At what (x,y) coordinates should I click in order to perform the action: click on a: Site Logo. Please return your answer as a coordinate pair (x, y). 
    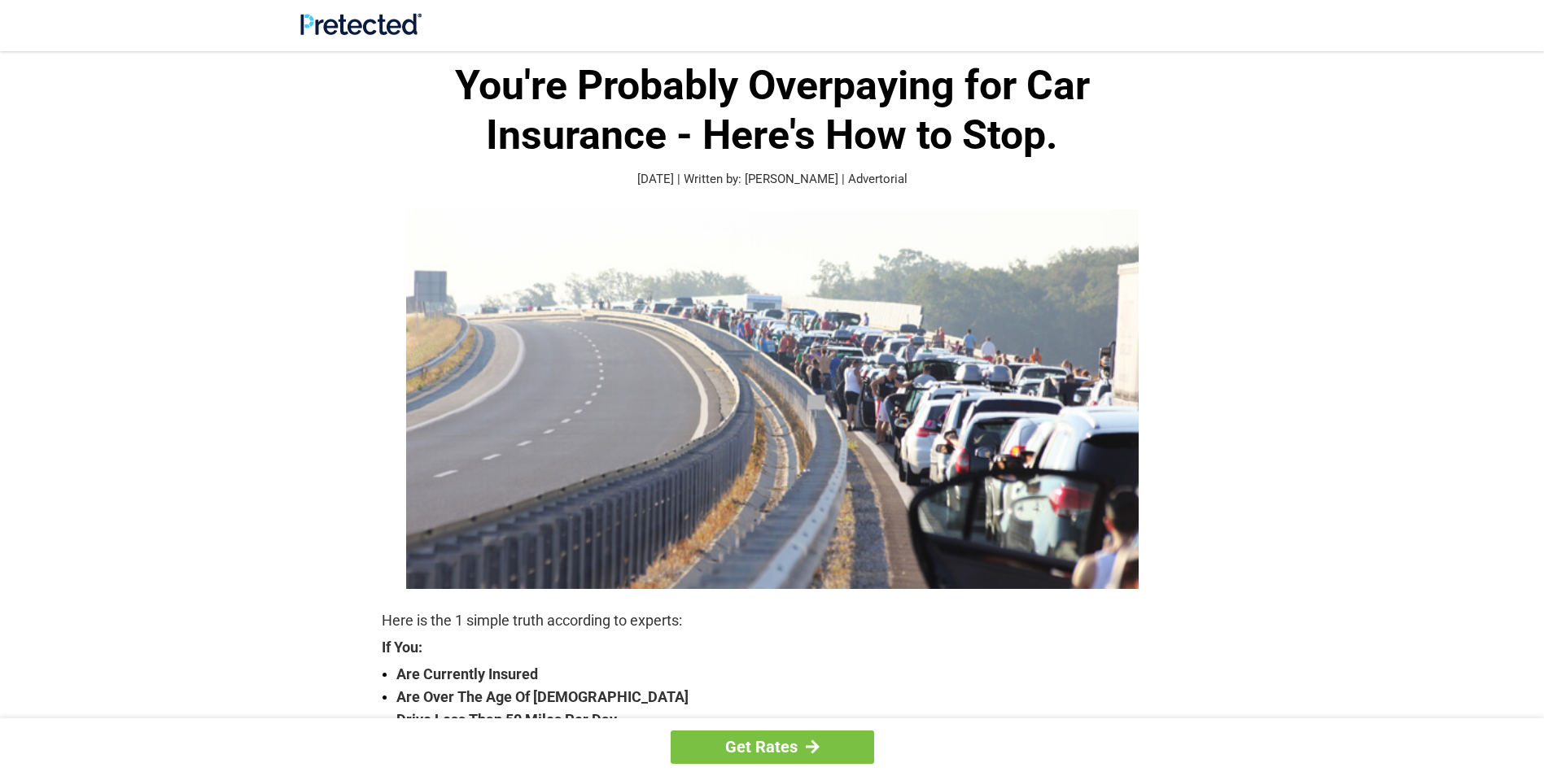
    Looking at the image, I should click on (360, 30).